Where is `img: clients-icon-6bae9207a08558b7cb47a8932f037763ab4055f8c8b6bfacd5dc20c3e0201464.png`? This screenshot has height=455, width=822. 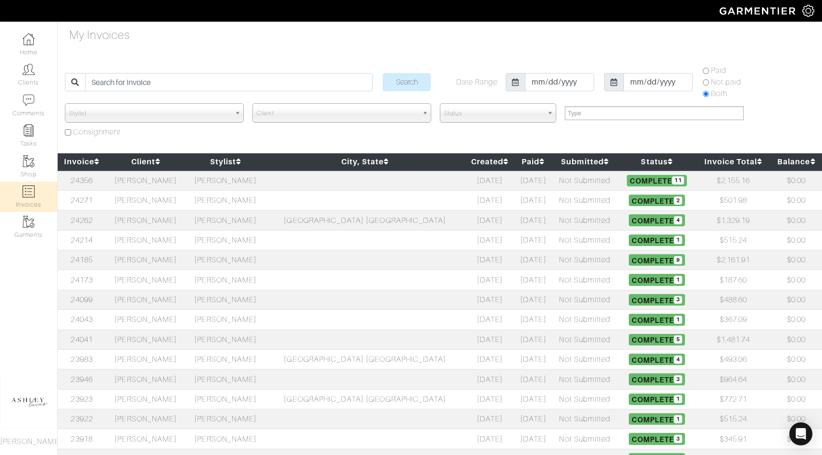
img: clients-icon-6bae9207a08558b7cb47a8932f037763ab4055f8c8b6bfacd5dc20c3e0201464.png is located at coordinates (28, 69).